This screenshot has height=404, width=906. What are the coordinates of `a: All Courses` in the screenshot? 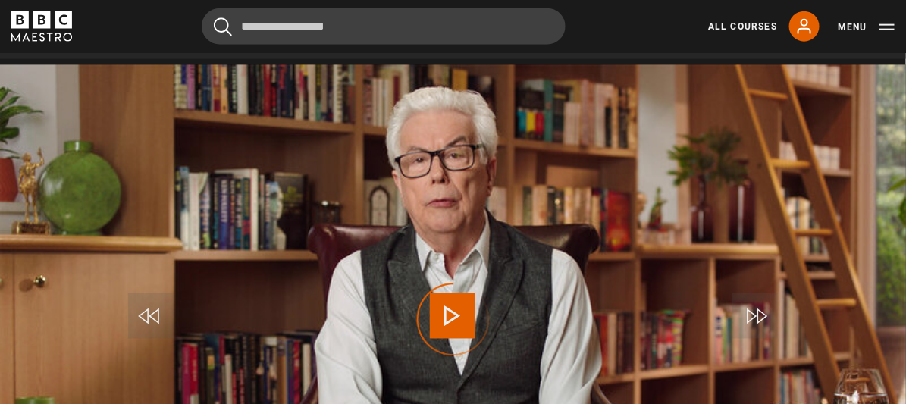 It's located at (742, 27).